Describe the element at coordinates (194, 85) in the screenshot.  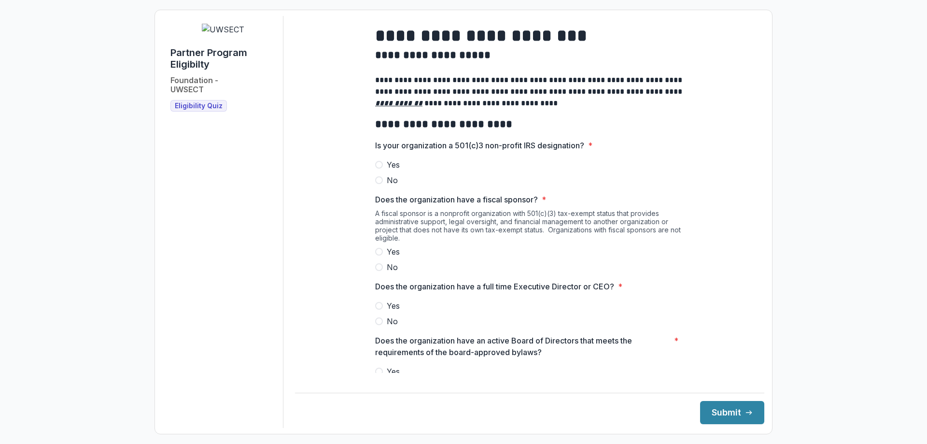
I see `h2: Foundation - UWSECT` at that location.